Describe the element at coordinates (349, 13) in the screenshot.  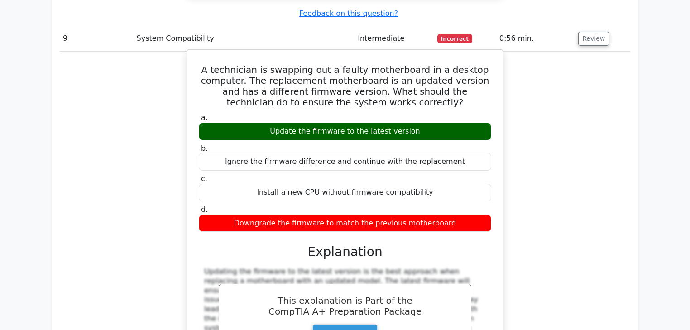
I see `u: Feedback on this question?` at that location.